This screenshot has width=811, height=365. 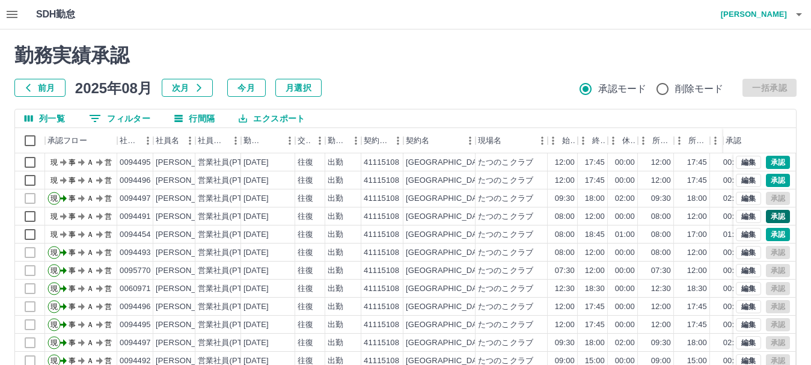 What do you see at coordinates (67, 141) in the screenshot?
I see `div: 承認フロー` at bounding box center [67, 141].